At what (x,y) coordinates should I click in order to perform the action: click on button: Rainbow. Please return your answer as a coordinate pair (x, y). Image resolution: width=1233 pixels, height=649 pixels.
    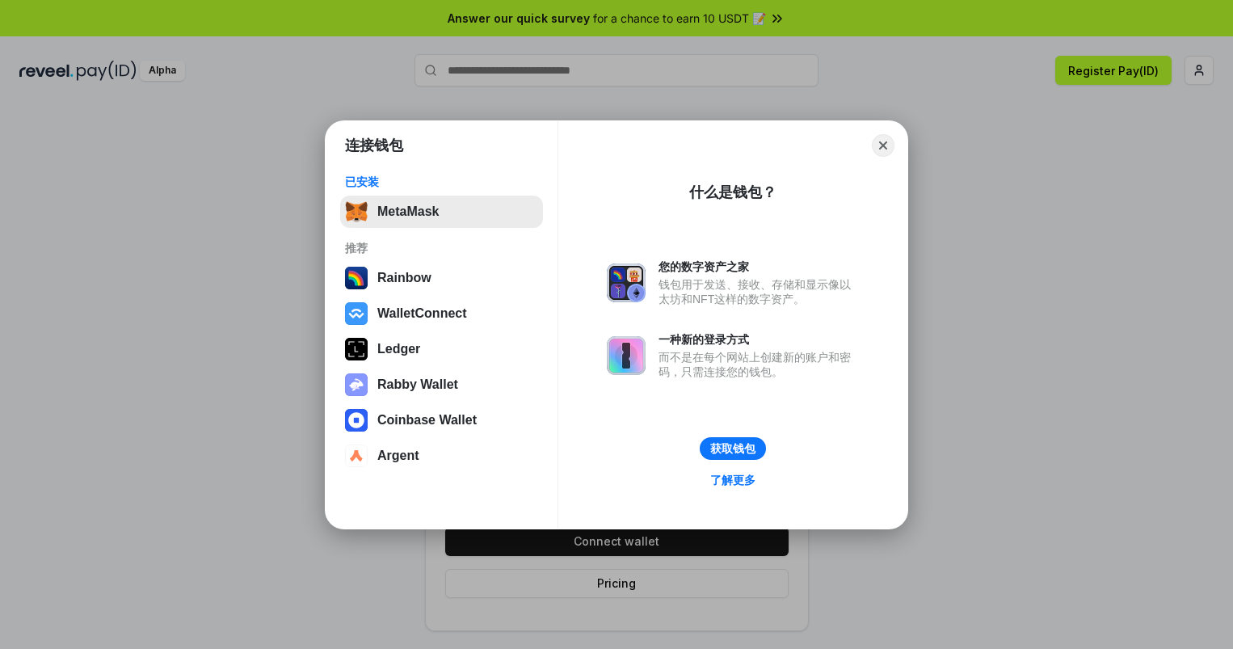
    Looking at the image, I should click on (441, 278).